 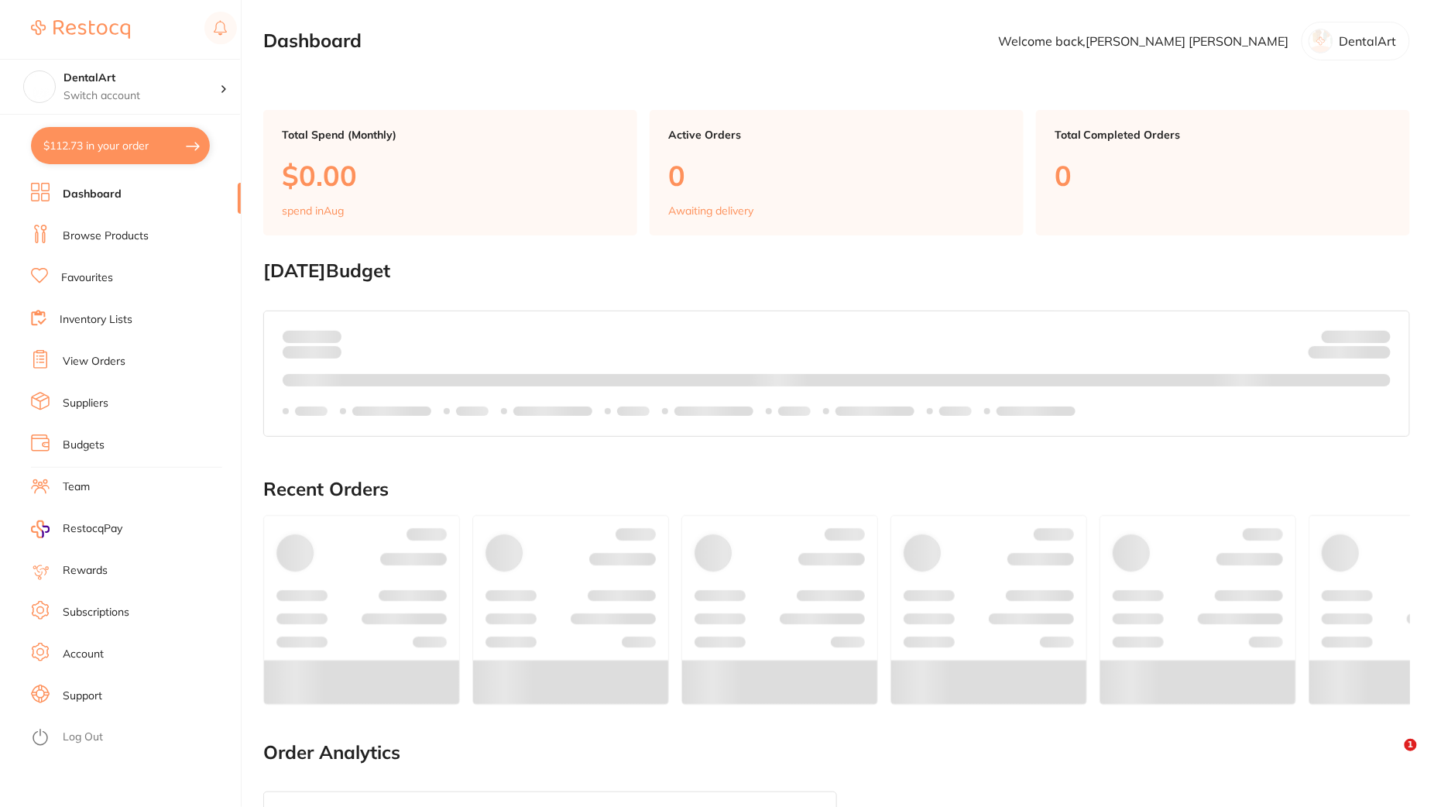 What do you see at coordinates (312, 41) in the screenshot?
I see `h2: Dashboard` at bounding box center [312, 41].